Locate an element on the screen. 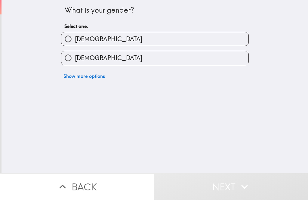 The height and width of the screenshot is (200, 308). button: Show more options is located at coordinates (84, 76).